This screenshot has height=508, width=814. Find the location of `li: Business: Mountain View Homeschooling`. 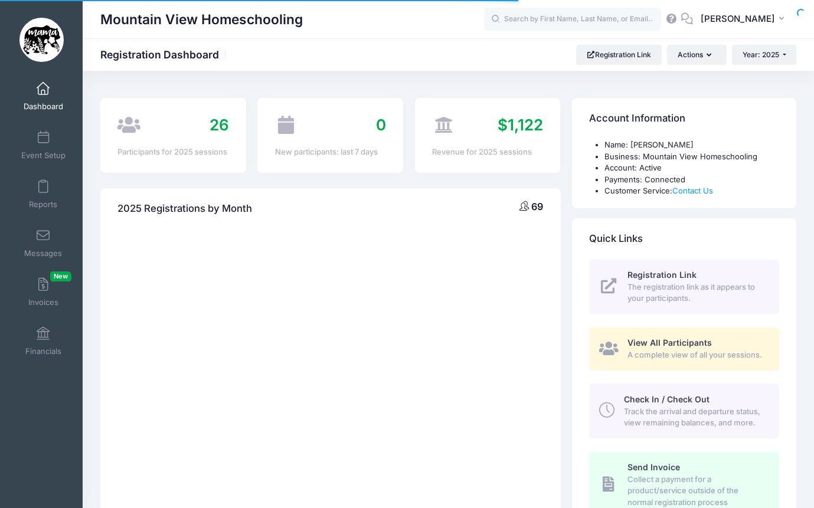

li: Business: Mountain View Homeschooling is located at coordinates (692, 157).